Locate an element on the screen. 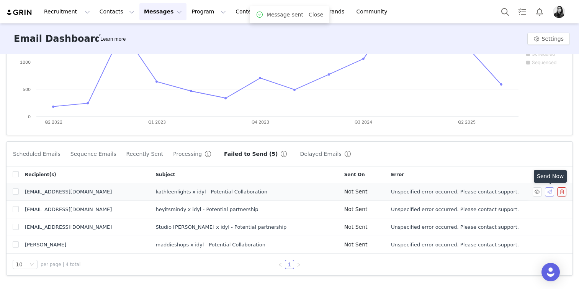  a: Tasks is located at coordinates (523, 11).